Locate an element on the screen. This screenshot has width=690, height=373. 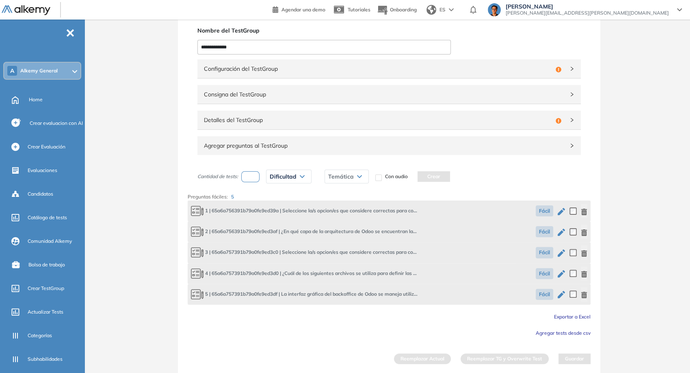
span: Alkemy General is located at coordinates (39, 71).